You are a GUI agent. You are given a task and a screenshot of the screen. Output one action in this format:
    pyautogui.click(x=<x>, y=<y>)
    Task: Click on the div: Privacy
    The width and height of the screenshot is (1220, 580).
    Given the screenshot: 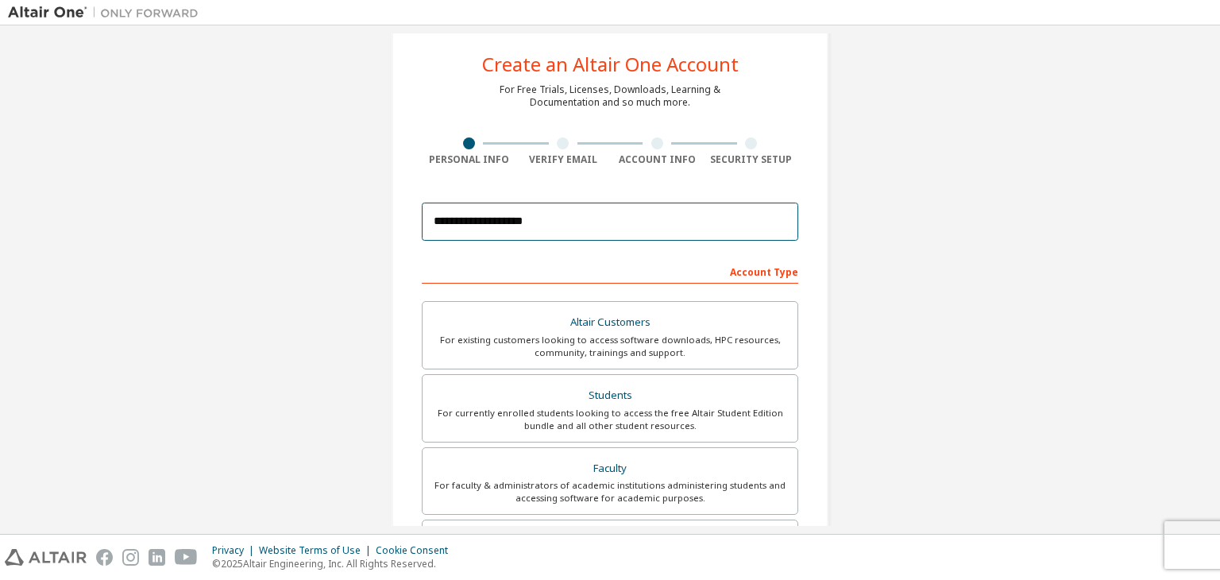 What is the action you would take?
    pyautogui.click(x=235, y=550)
    